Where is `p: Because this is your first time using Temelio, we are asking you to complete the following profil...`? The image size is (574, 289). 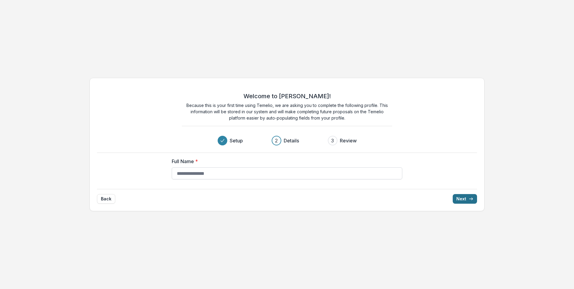
p: Because this is your first time using Temelio, we are asking you to complete the following profil... is located at coordinates (287, 111).